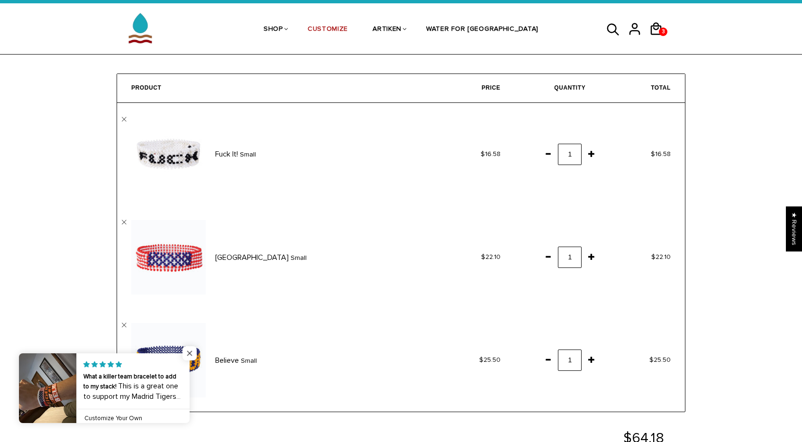  What do you see at coordinates (190, 353) in the screenshot?
I see `span: Close popup widget` at bounding box center [190, 353].